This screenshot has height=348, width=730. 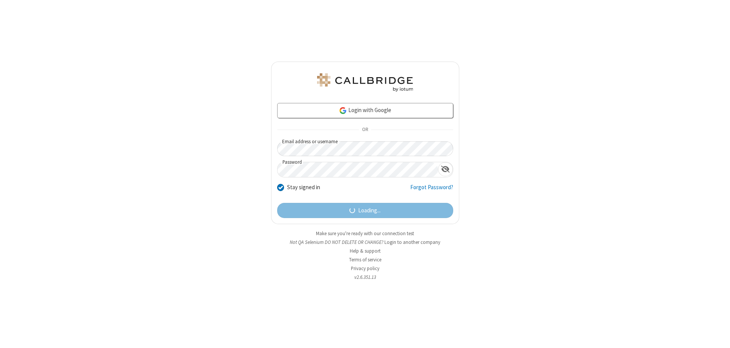 What do you see at coordinates (412, 242) in the screenshot?
I see `button: Login to another company` at bounding box center [412, 242].